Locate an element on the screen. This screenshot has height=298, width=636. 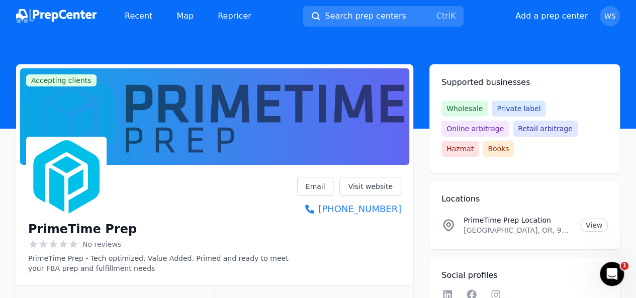
span: No reviews is located at coordinates (102, 244).